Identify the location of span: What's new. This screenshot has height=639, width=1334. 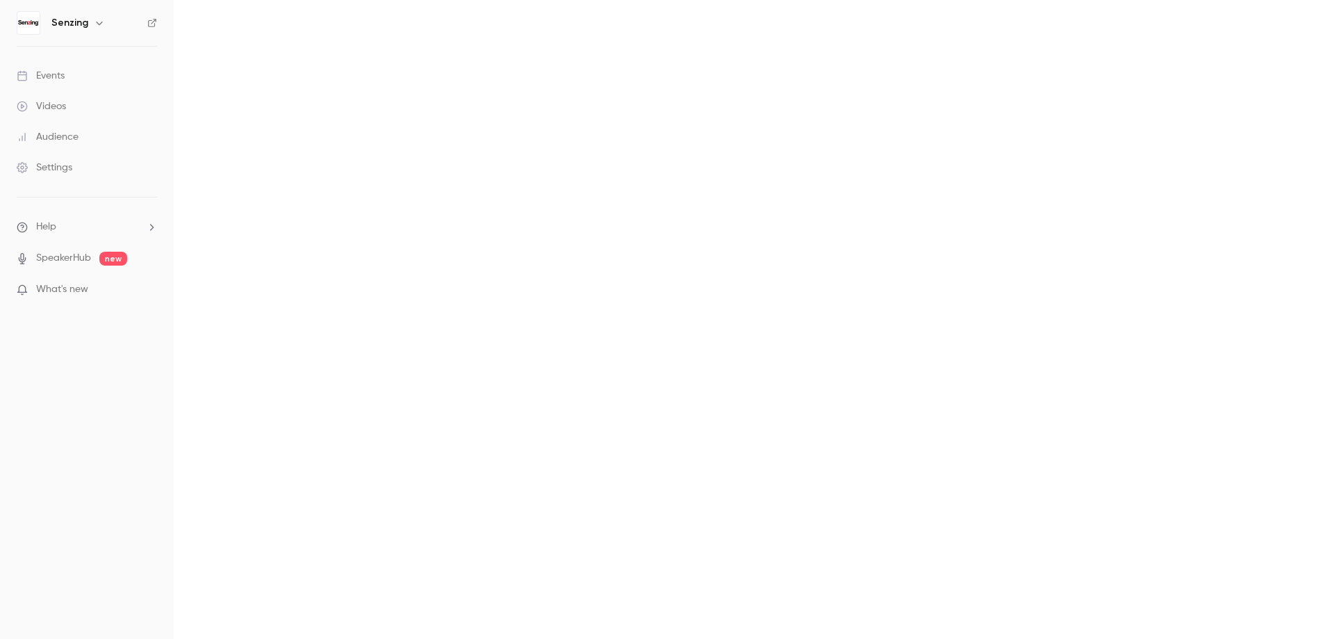
(62, 289).